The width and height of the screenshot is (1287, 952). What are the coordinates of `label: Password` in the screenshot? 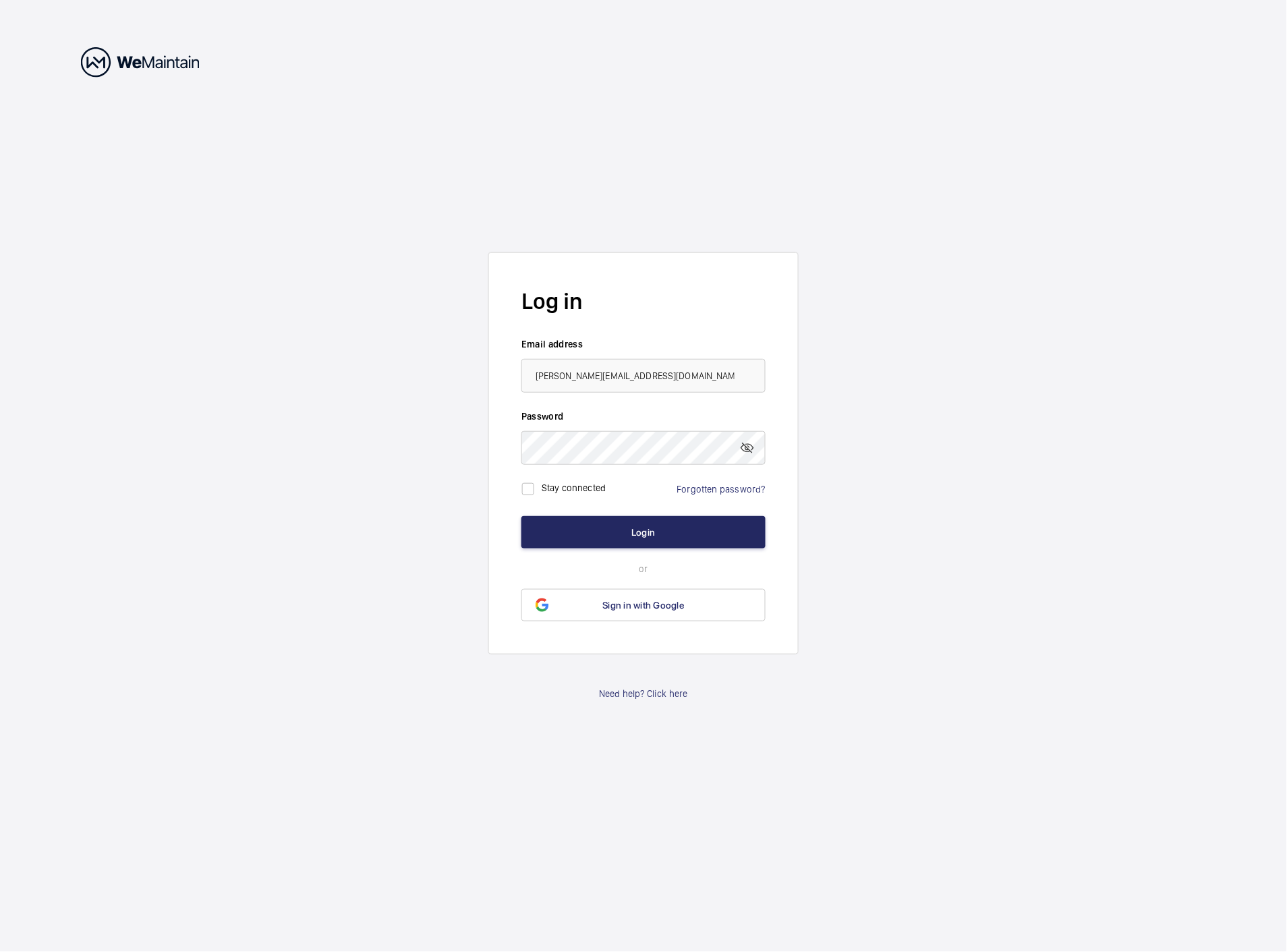 It's located at (644, 416).